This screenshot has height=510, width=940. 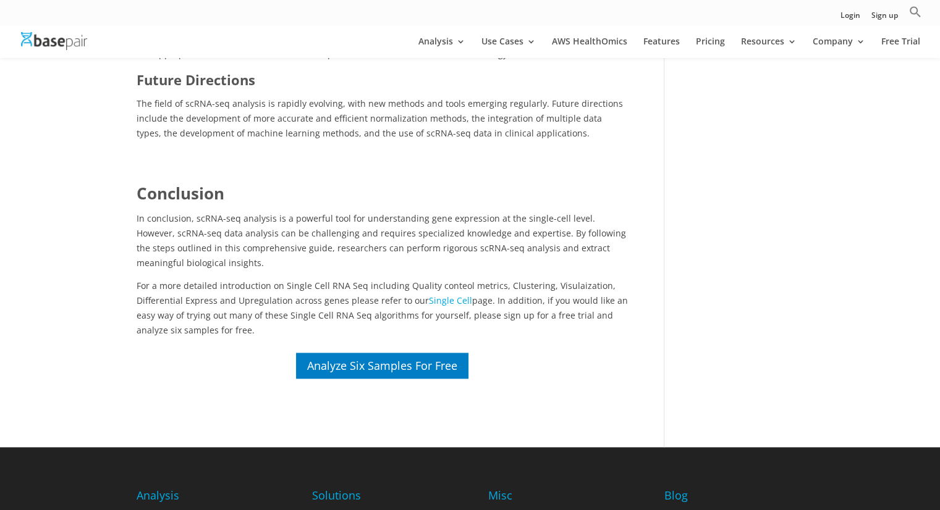 What do you see at coordinates (382, 308) in the screenshot?
I see `p: For a more detailed introduction on Single Cell RNA Seq including Quality conteol metrics, Cluste...` at bounding box center [382, 308].